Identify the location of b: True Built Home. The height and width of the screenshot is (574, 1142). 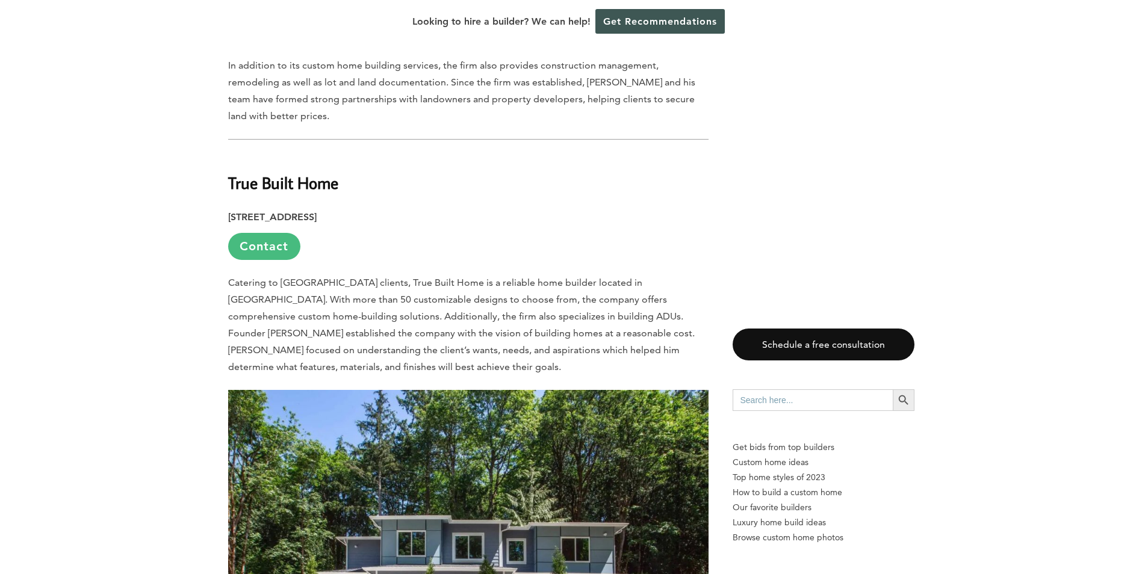
(283, 182).